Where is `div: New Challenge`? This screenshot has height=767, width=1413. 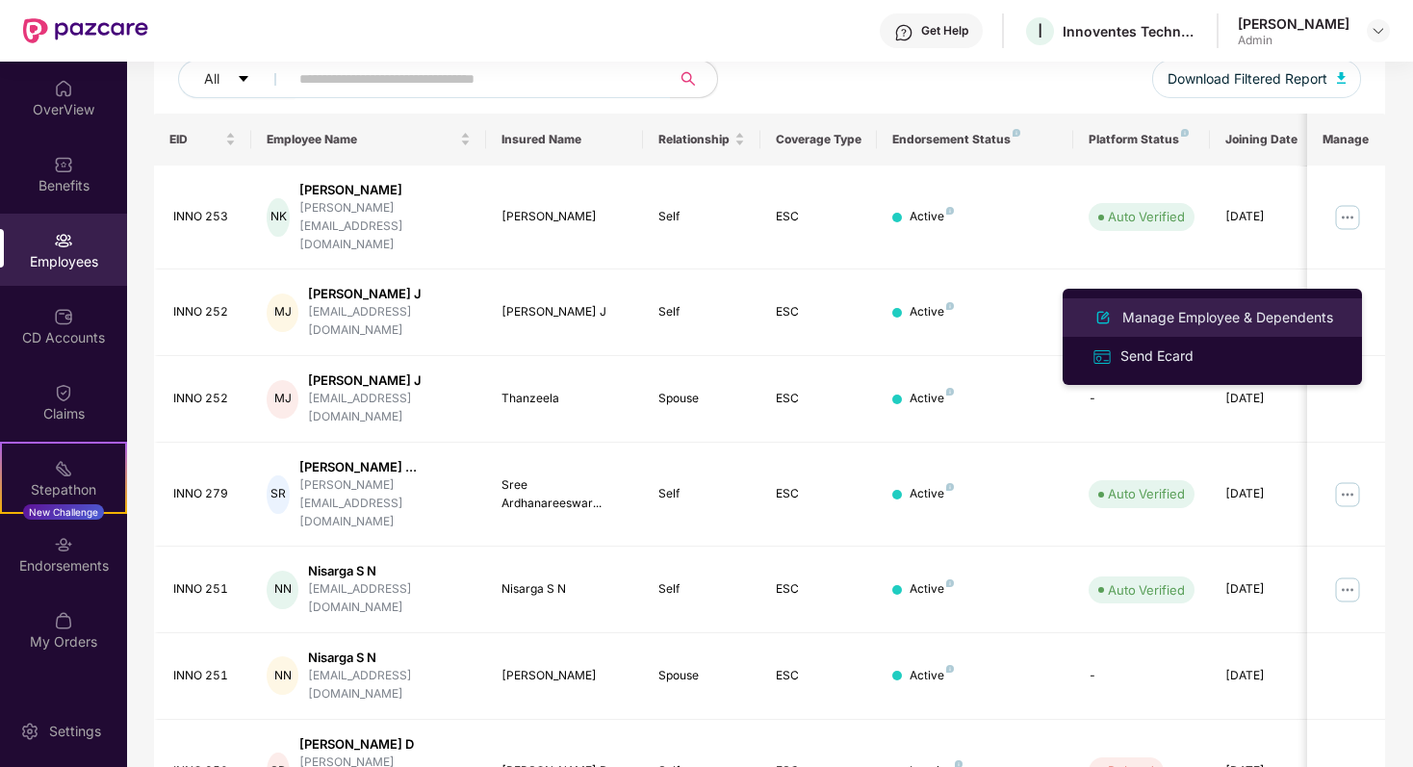
div: New Challenge is located at coordinates (64, 512).